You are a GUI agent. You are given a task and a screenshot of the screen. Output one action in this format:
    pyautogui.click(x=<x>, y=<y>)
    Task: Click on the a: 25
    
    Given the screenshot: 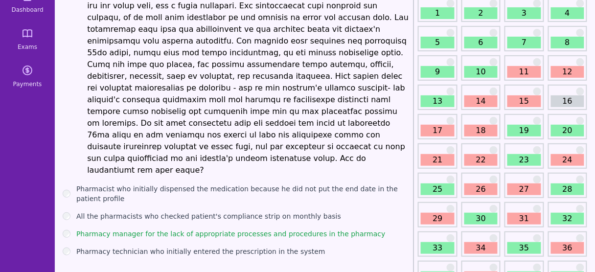 What is the action you would take?
    pyautogui.click(x=438, y=190)
    